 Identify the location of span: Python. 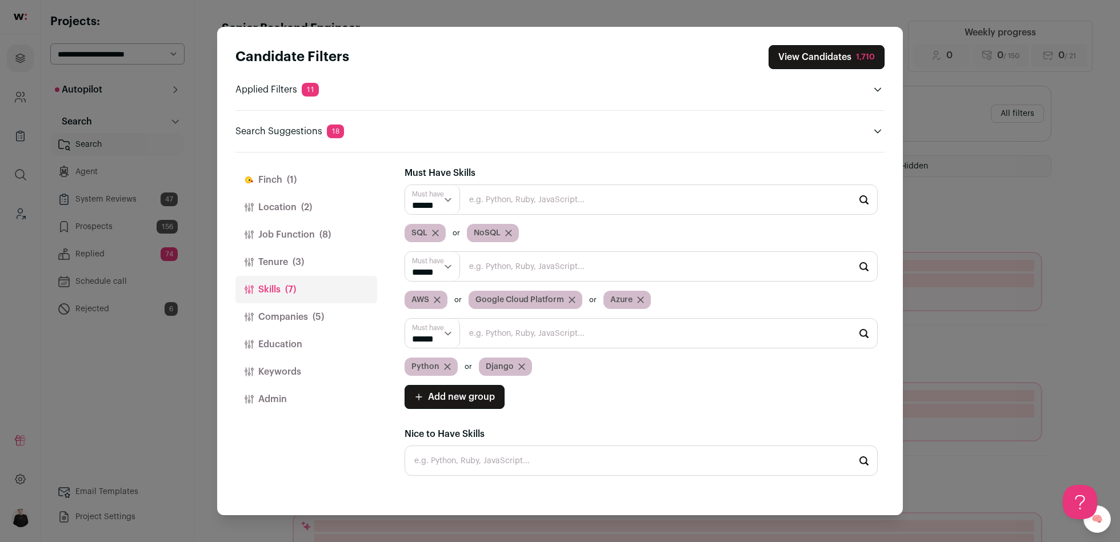
(425, 367).